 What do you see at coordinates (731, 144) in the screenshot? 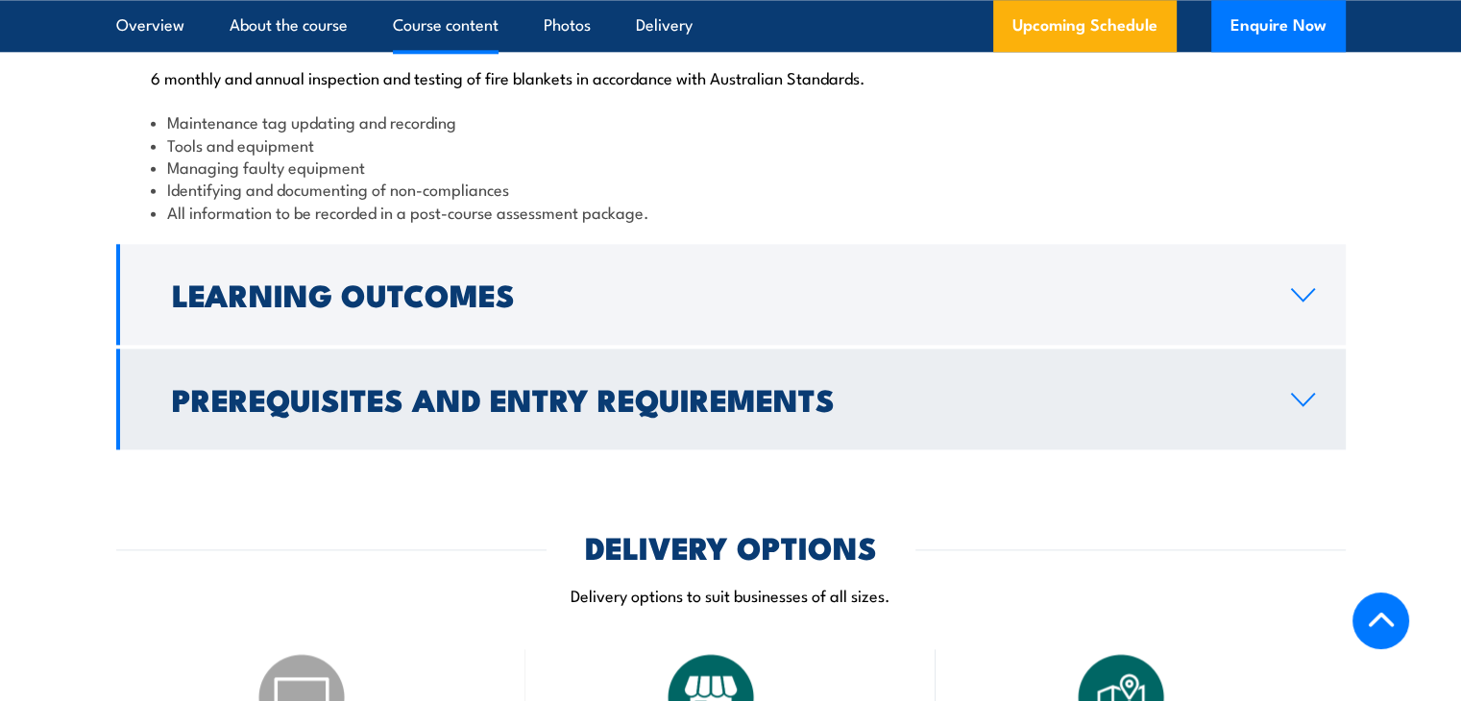
I see `li: Tools and equipment` at bounding box center [731, 144].